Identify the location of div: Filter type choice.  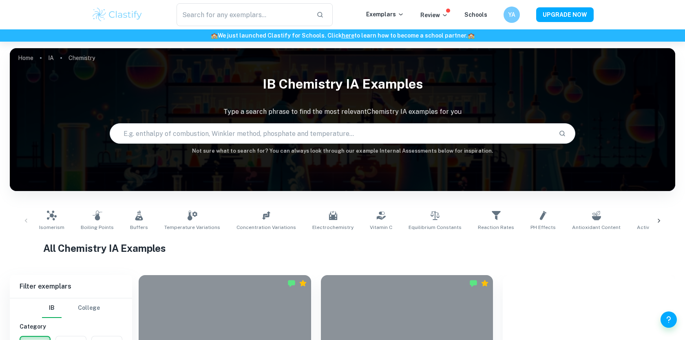
(71, 308).